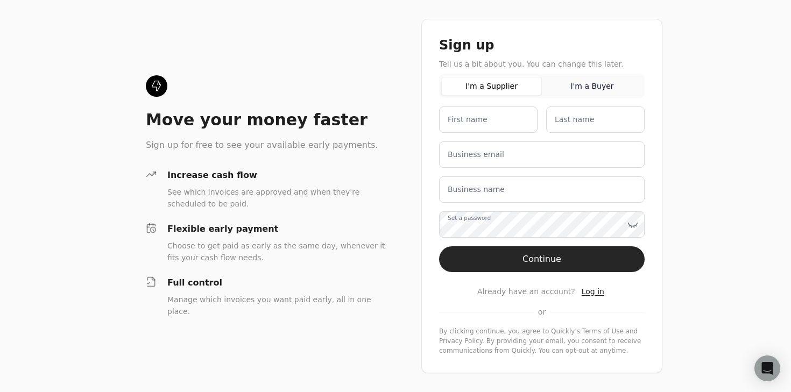 Image resolution: width=791 pixels, height=392 pixels. Describe the element at coordinates (277, 229) in the screenshot. I see `div: Flexible early payment` at that location.